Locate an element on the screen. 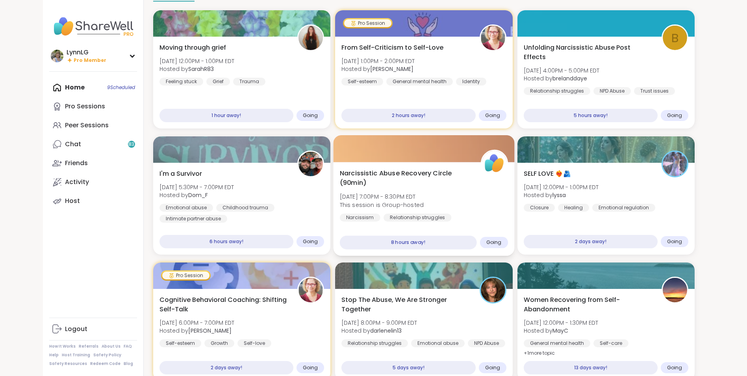  span: Unfolding Narcissistic Abuse Post Effects is located at coordinates (588, 52).